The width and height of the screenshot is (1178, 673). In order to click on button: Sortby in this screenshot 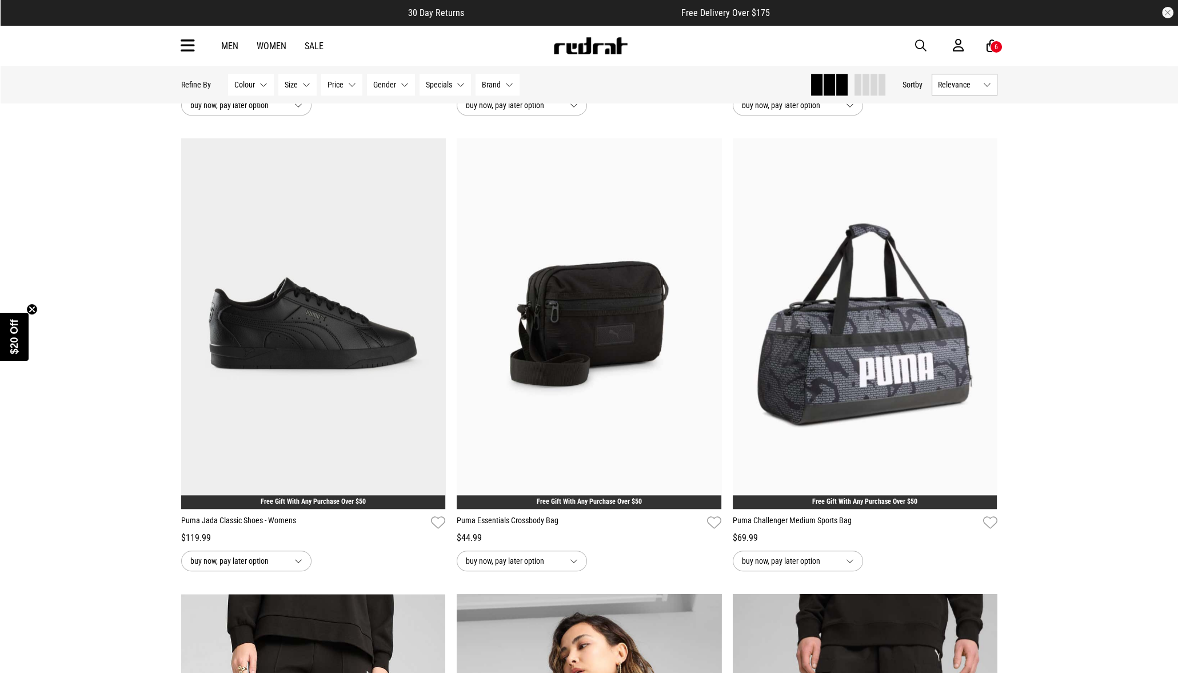, I will do `click(912, 85)`.